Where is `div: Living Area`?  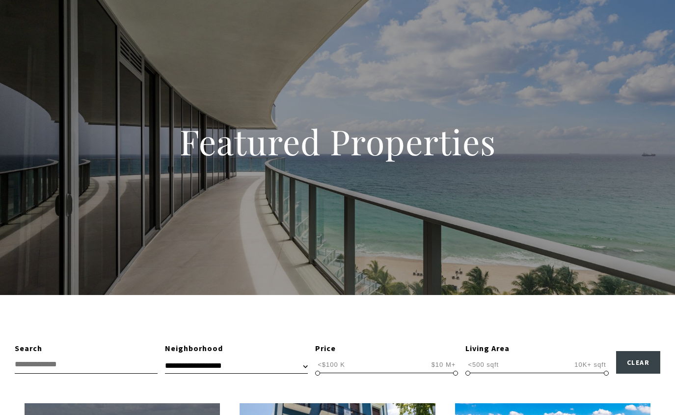 div: Living Area is located at coordinates (537, 348).